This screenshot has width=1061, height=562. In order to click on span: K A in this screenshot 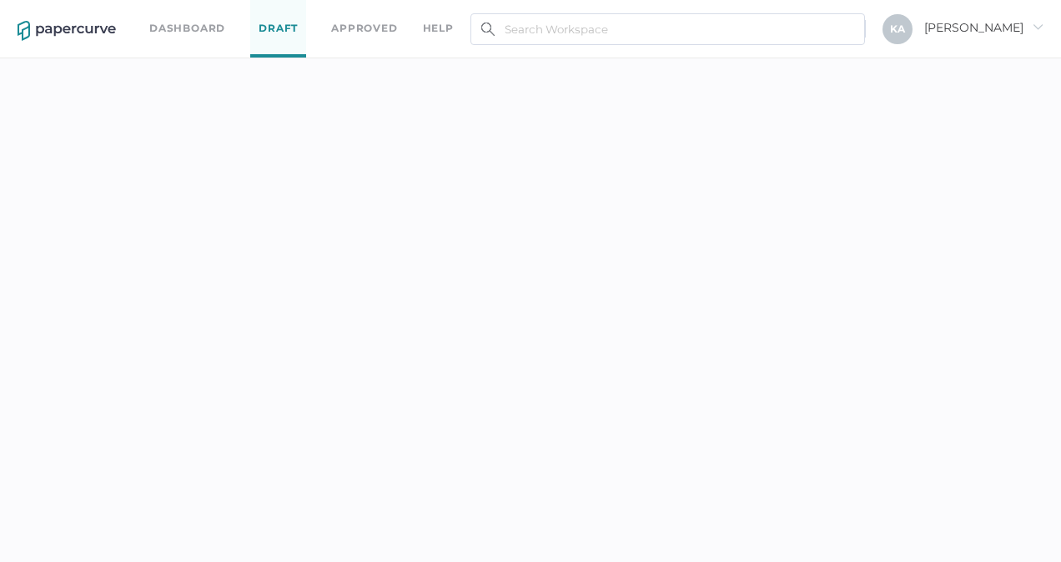, I will do `click(898, 28)`.